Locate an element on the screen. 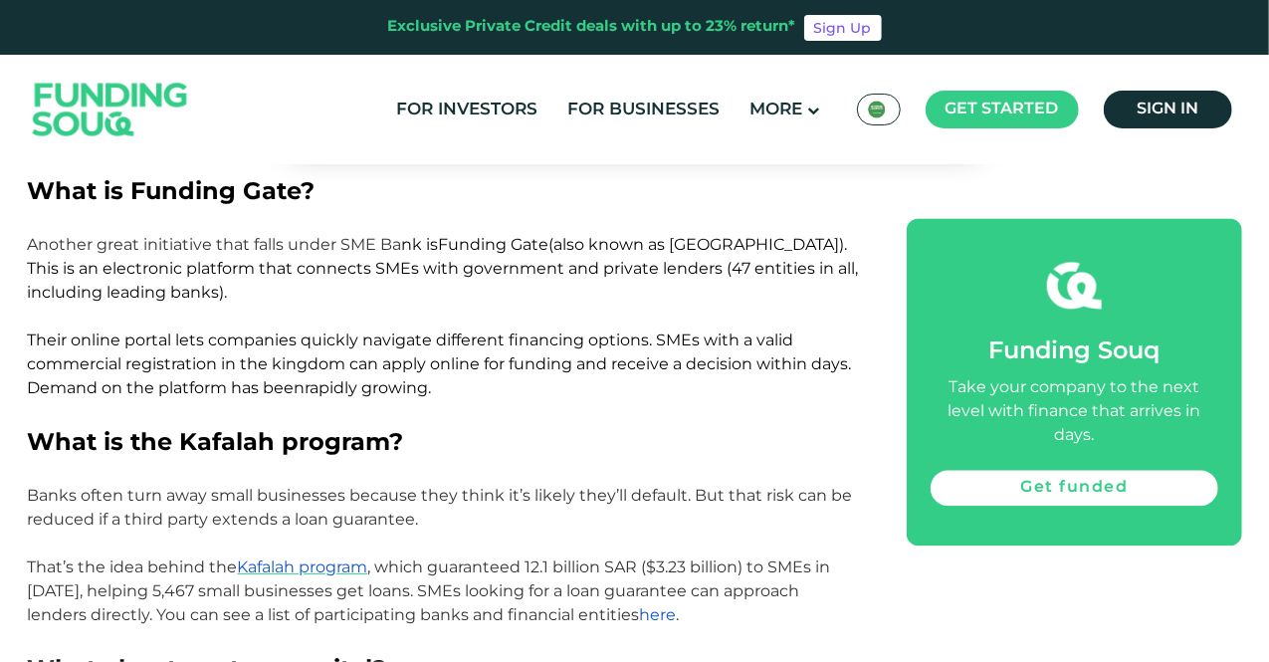 Image resolution: width=1269 pixels, height=662 pixels. span: Kafalah program is located at coordinates (303, 566).